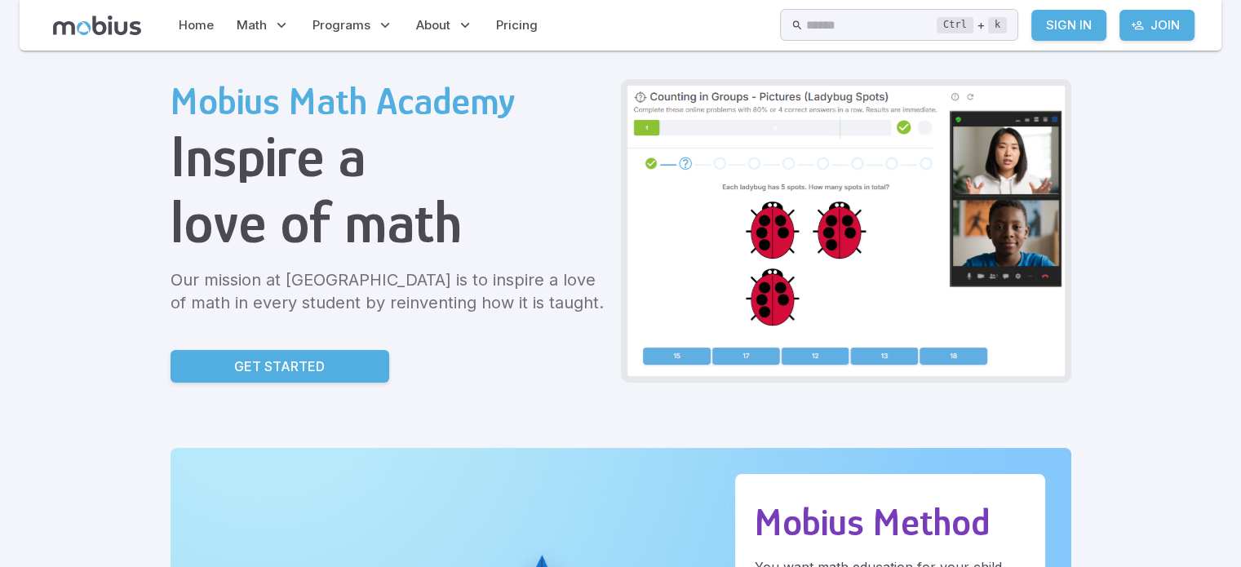 Image resolution: width=1241 pixels, height=567 pixels. Describe the element at coordinates (341, 25) in the screenshot. I see `span: Programs` at that location.